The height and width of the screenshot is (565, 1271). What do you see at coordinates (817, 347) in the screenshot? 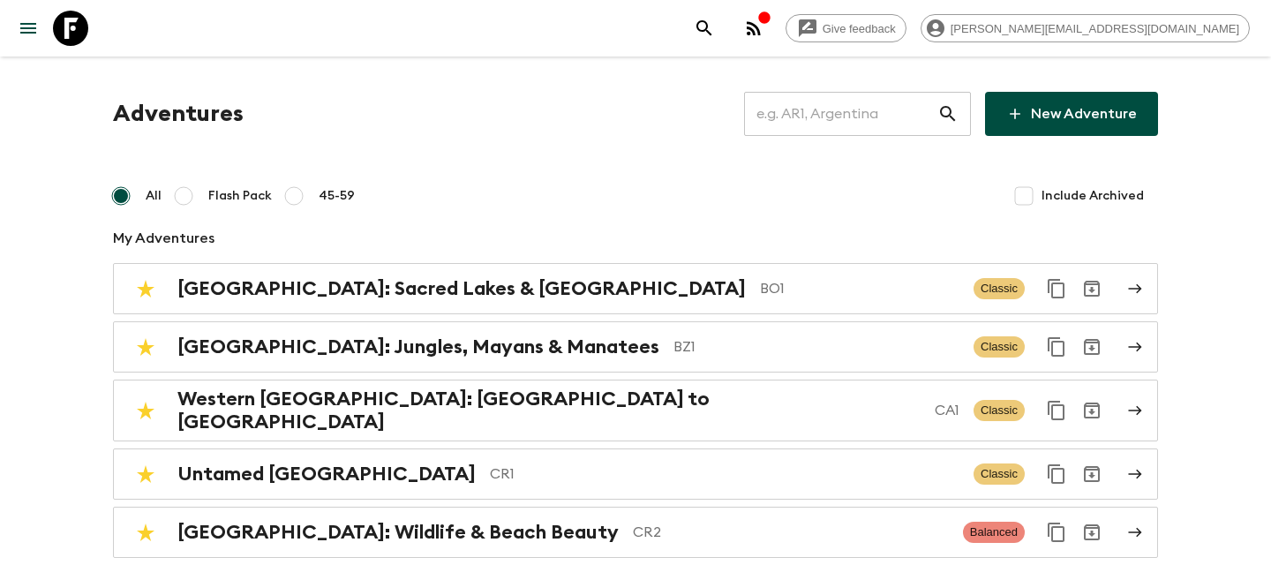
I see `p: BZ1` at bounding box center [817, 347].